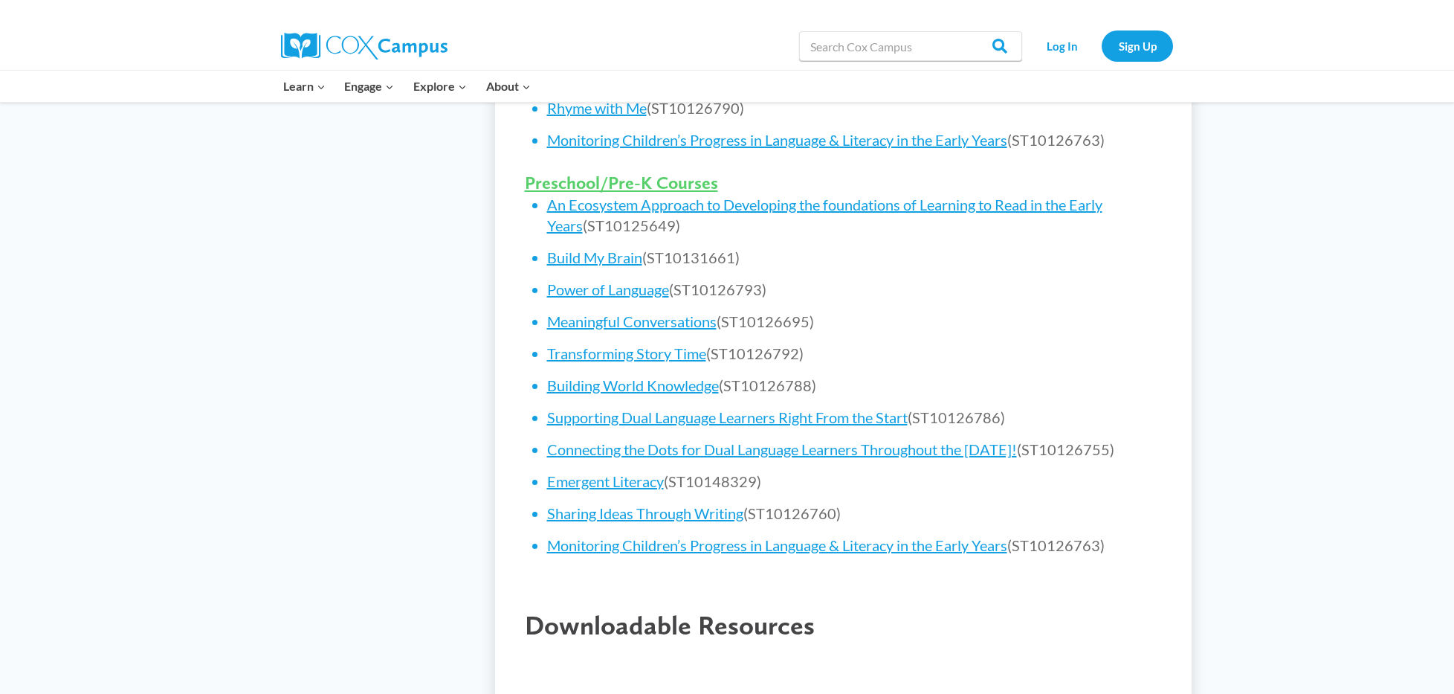  What do you see at coordinates (407, 86) in the screenshot?
I see `nav: Primary Navigation` at bounding box center [407, 86].